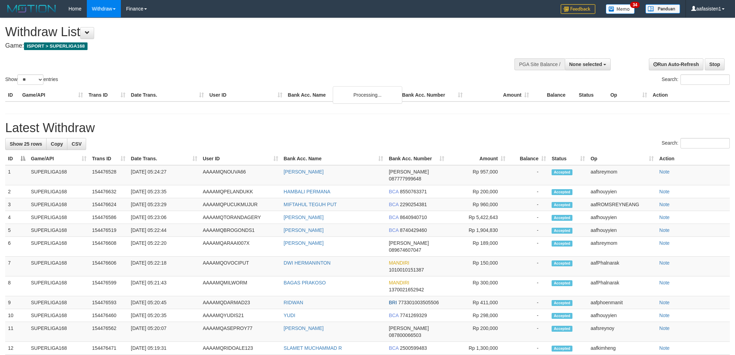 Image resolution: width=735 pixels, height=355 pixels. I want to click on td: Rp 1,300,000, so click(478, 348).